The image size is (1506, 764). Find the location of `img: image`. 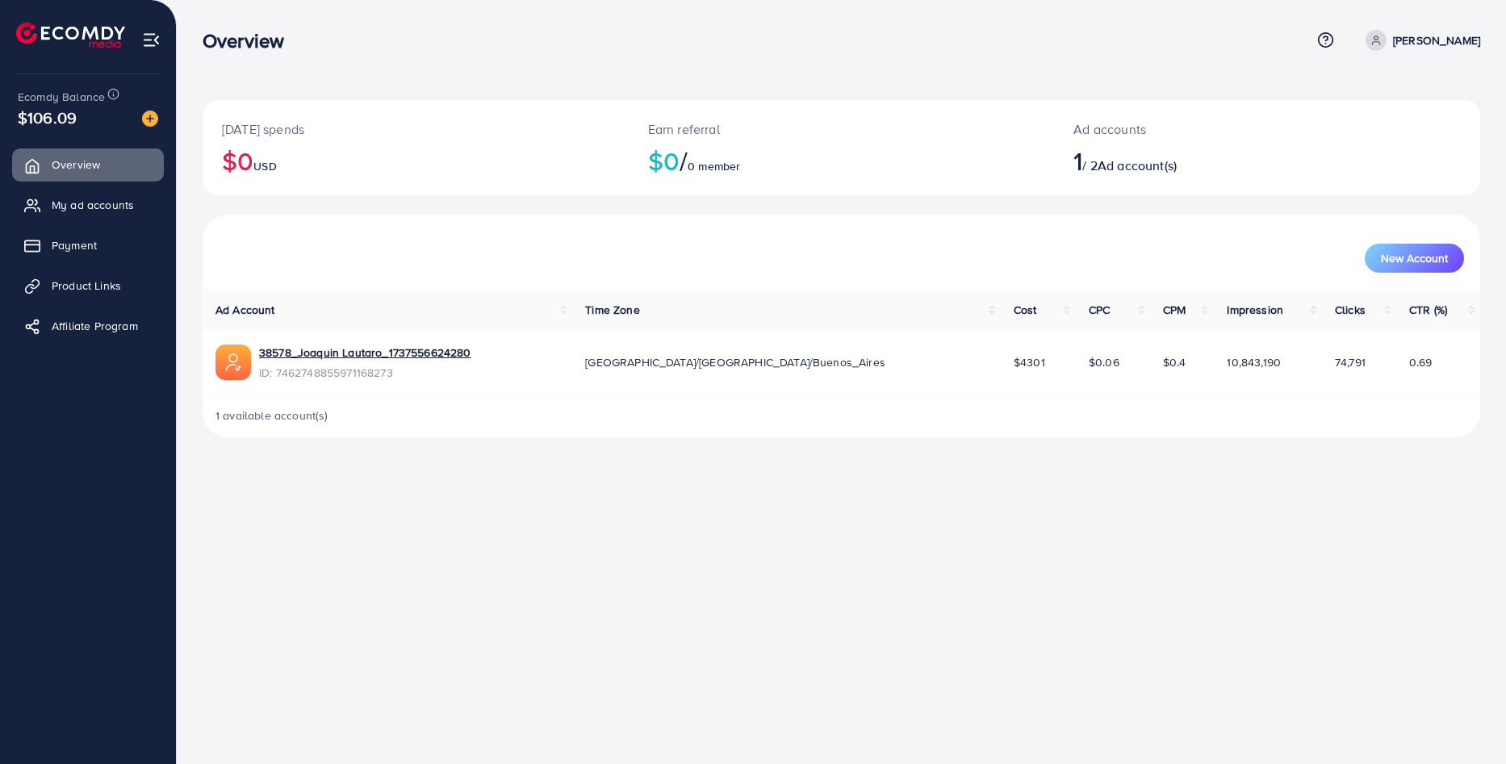

img: image is located at coordinates (150, 119).